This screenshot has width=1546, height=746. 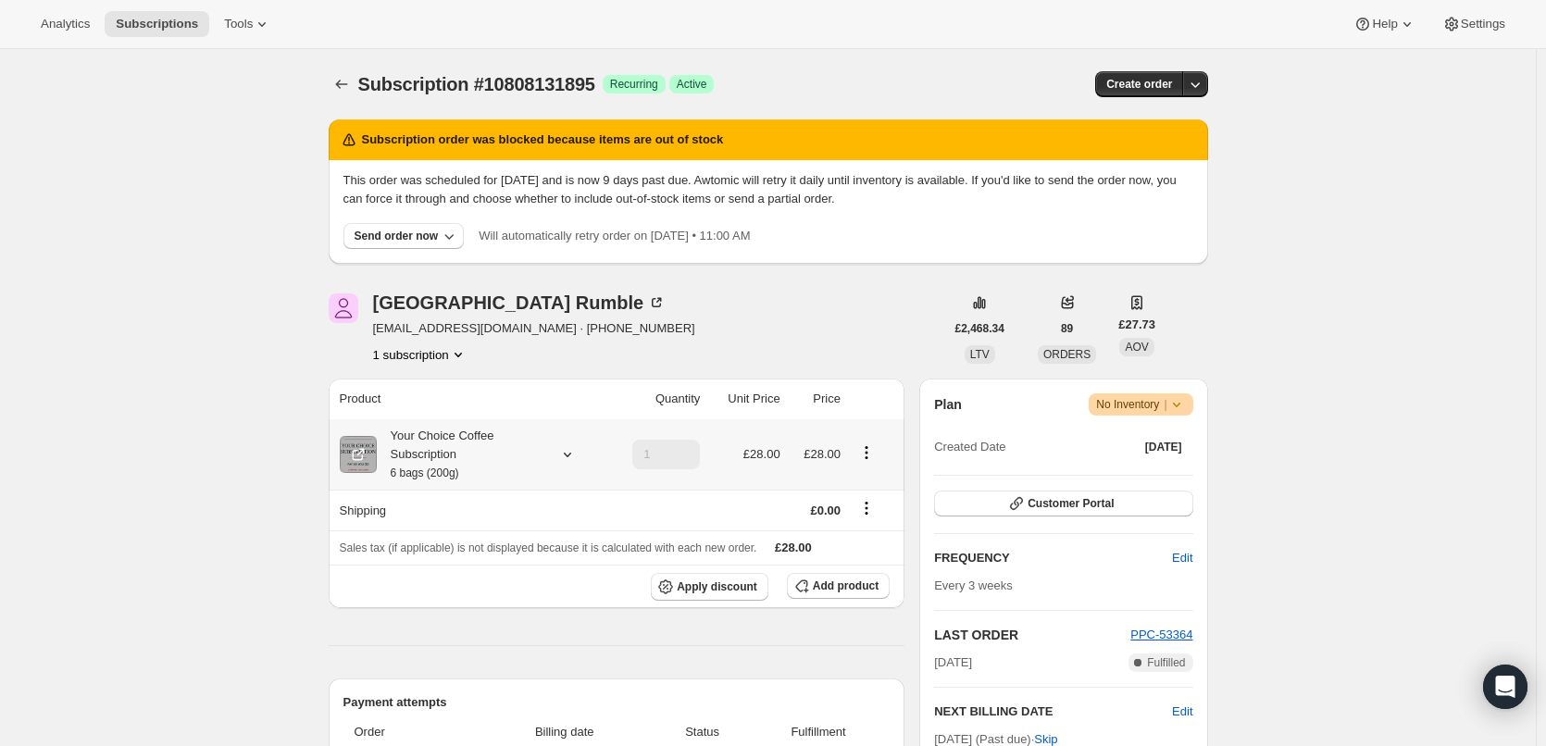 What do you see at coordinates (717, 587) in the screenshot?
I see `span: Apply discount` at bounding box center [717, 587].